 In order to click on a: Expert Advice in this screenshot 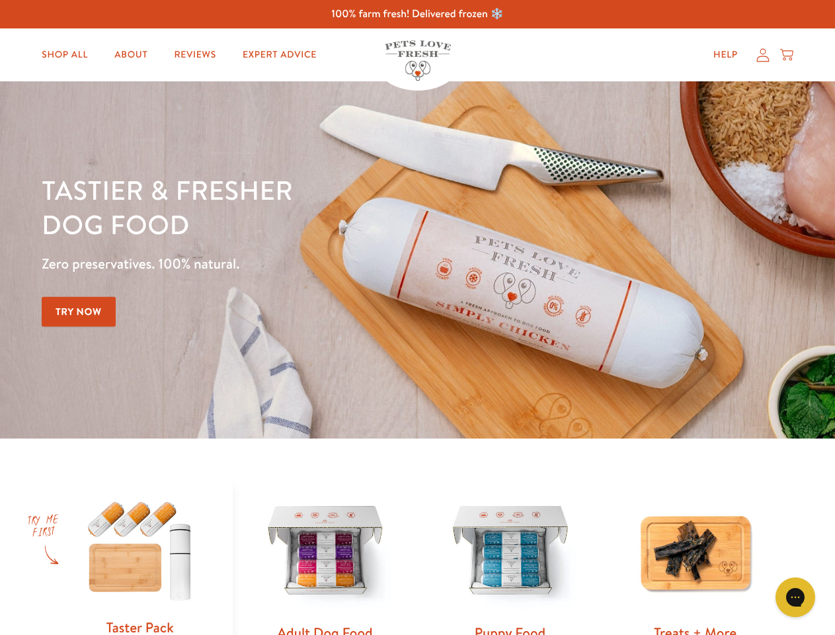, I will do `click(280, 55)`.